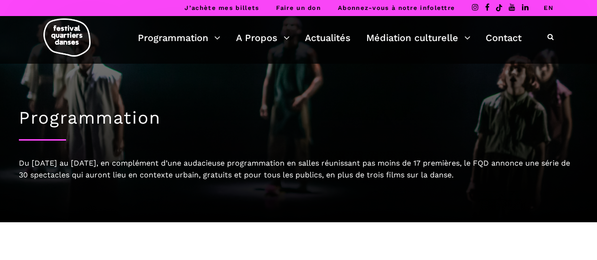  I want to click on a: Abonnez-vous à notre infolettre, so click(397, 8).